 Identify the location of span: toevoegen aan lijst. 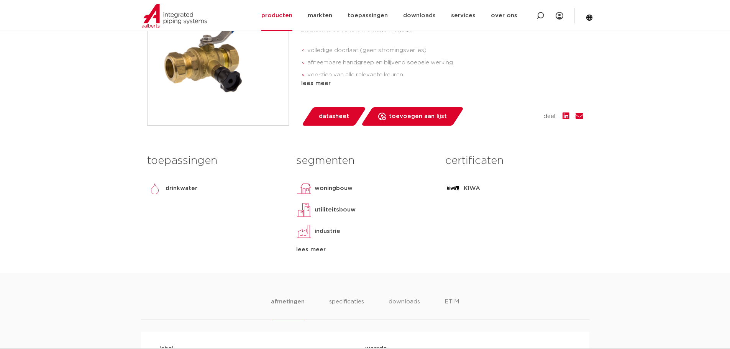
(418, 117).